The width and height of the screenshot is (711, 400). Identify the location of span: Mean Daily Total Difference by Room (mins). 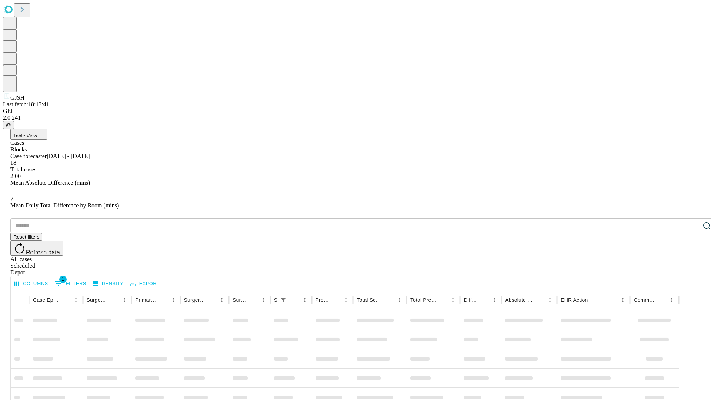
(64, 205).